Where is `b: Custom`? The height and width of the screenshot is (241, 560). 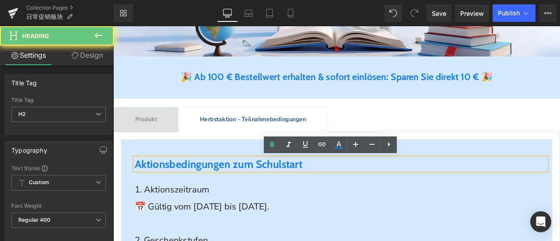
b: Custom is located at coordinates (39, 183).